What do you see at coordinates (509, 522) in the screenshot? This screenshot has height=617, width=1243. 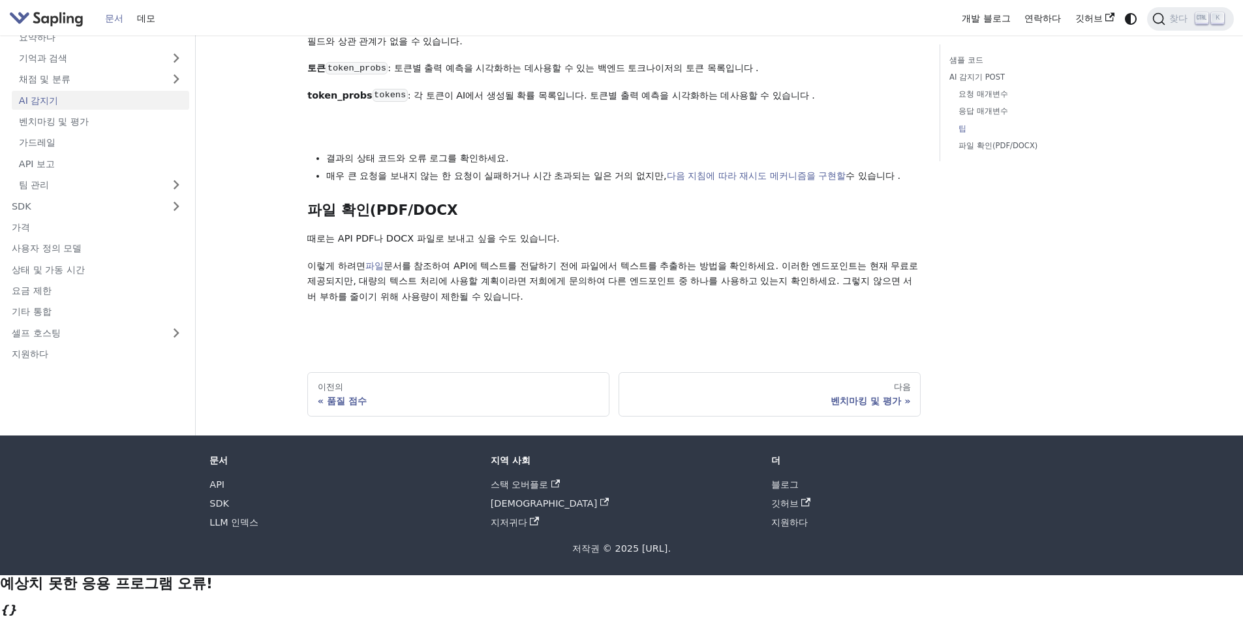 I see `font: 지저귀다` at bounding box center [509, 522].